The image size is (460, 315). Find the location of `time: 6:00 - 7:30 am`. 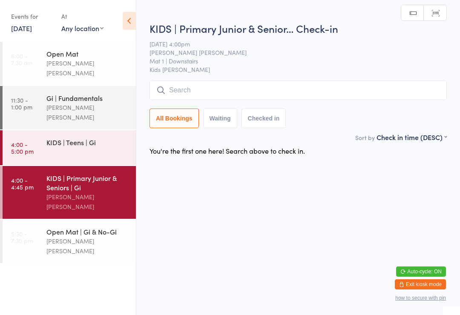

time: 6:00 - 7:30 am is located at coordinates (22, 59).